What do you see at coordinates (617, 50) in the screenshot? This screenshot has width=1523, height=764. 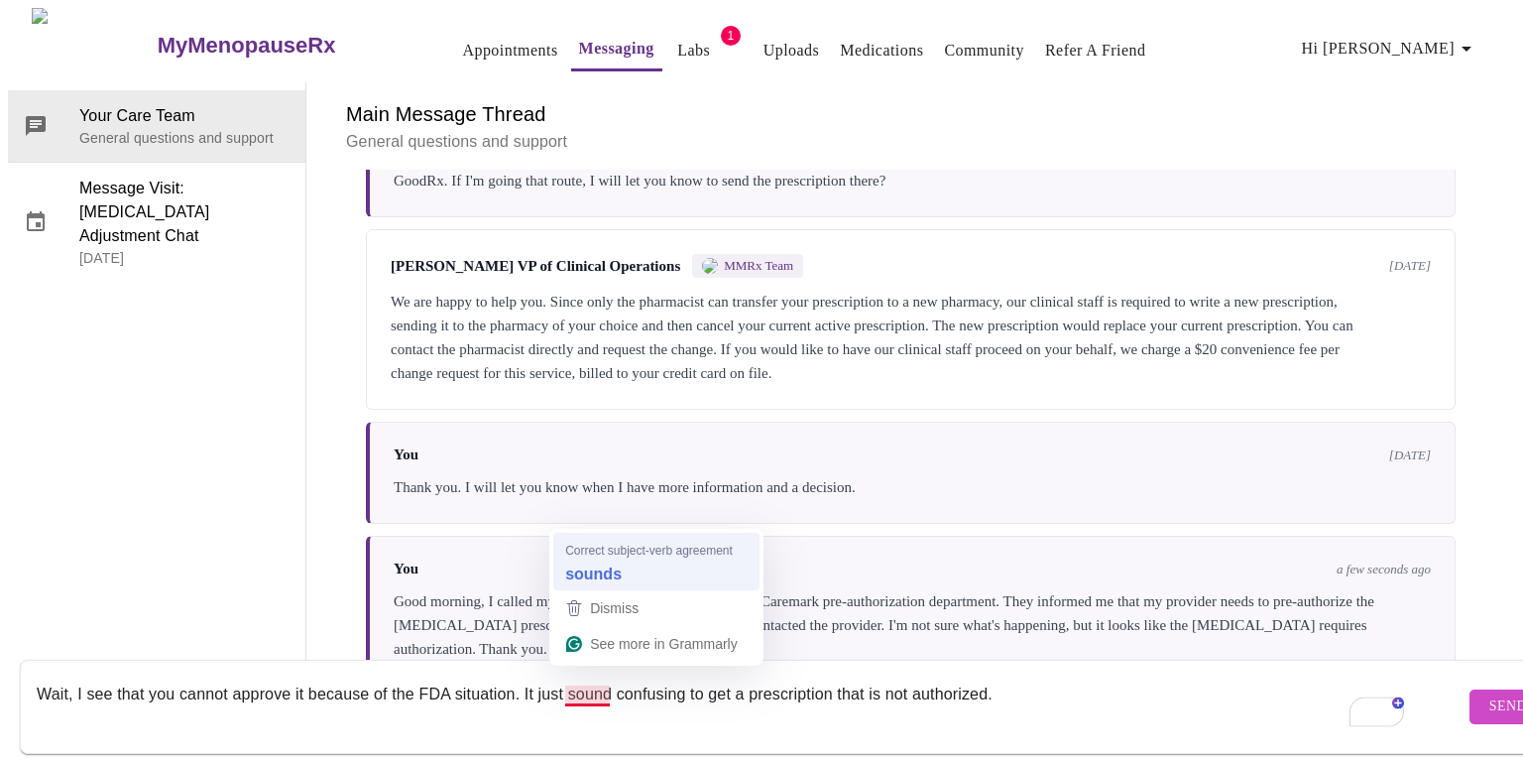 I see `button: Messaging` at bounding box center [617, 50].